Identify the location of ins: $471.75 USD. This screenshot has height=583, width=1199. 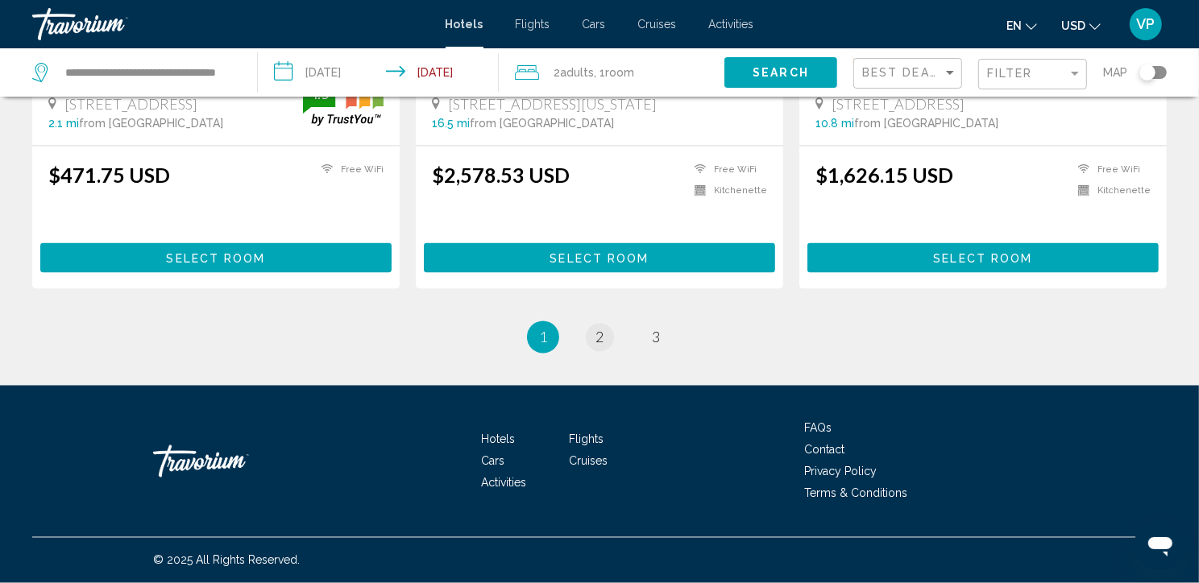
(109, 175).